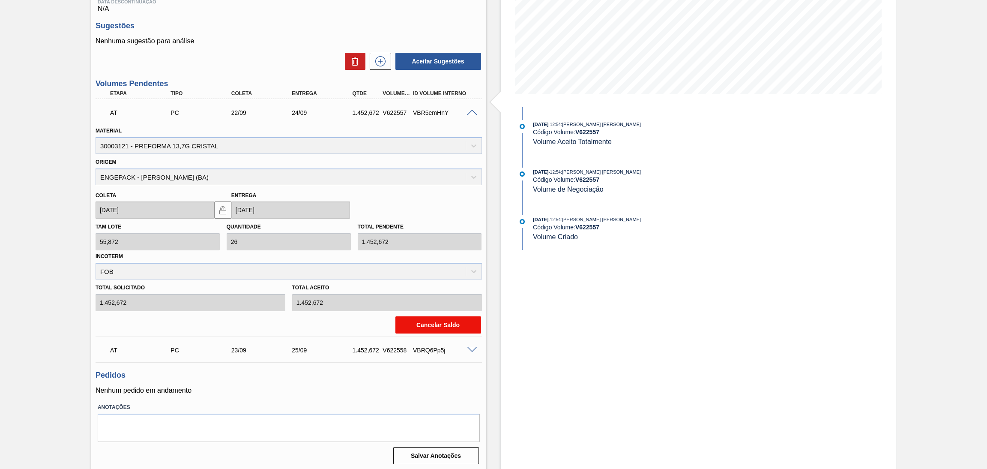 The image size is (987, 469). Describe the element at coordinates (397, 113) in the screenshot. I see `div: V622557` at that location.